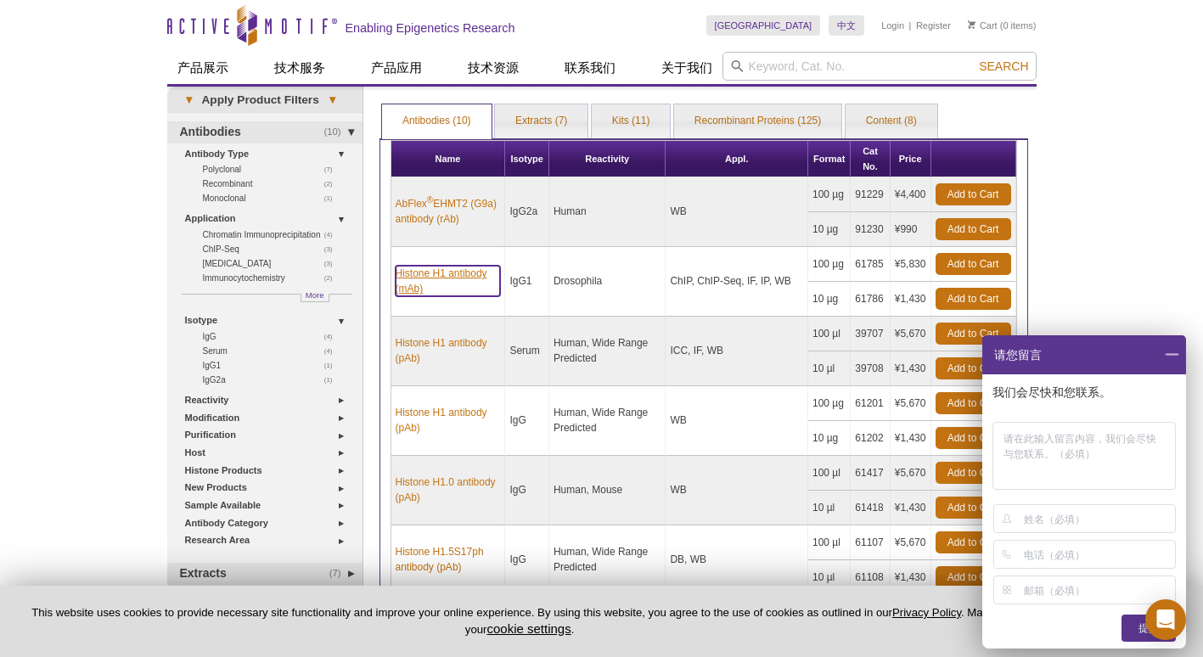 The height and width of the screenshot is (657, 1203). What do you see at coordinates (448, 490) in the screenshot?
I see `a: Histone H1.0 antibody (pAb)` at bounding box center [448, 490].